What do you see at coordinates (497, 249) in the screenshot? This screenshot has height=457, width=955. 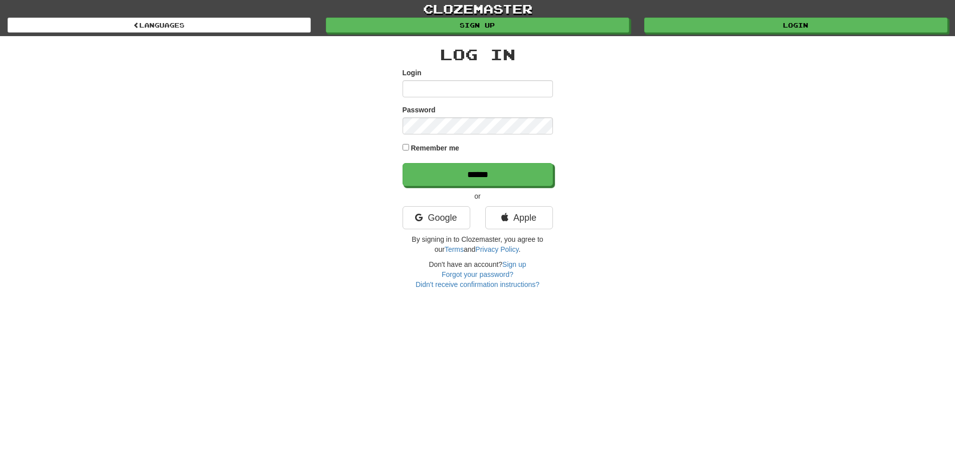 I see `a: Privacy Policy` at bounding box center [497, 249].